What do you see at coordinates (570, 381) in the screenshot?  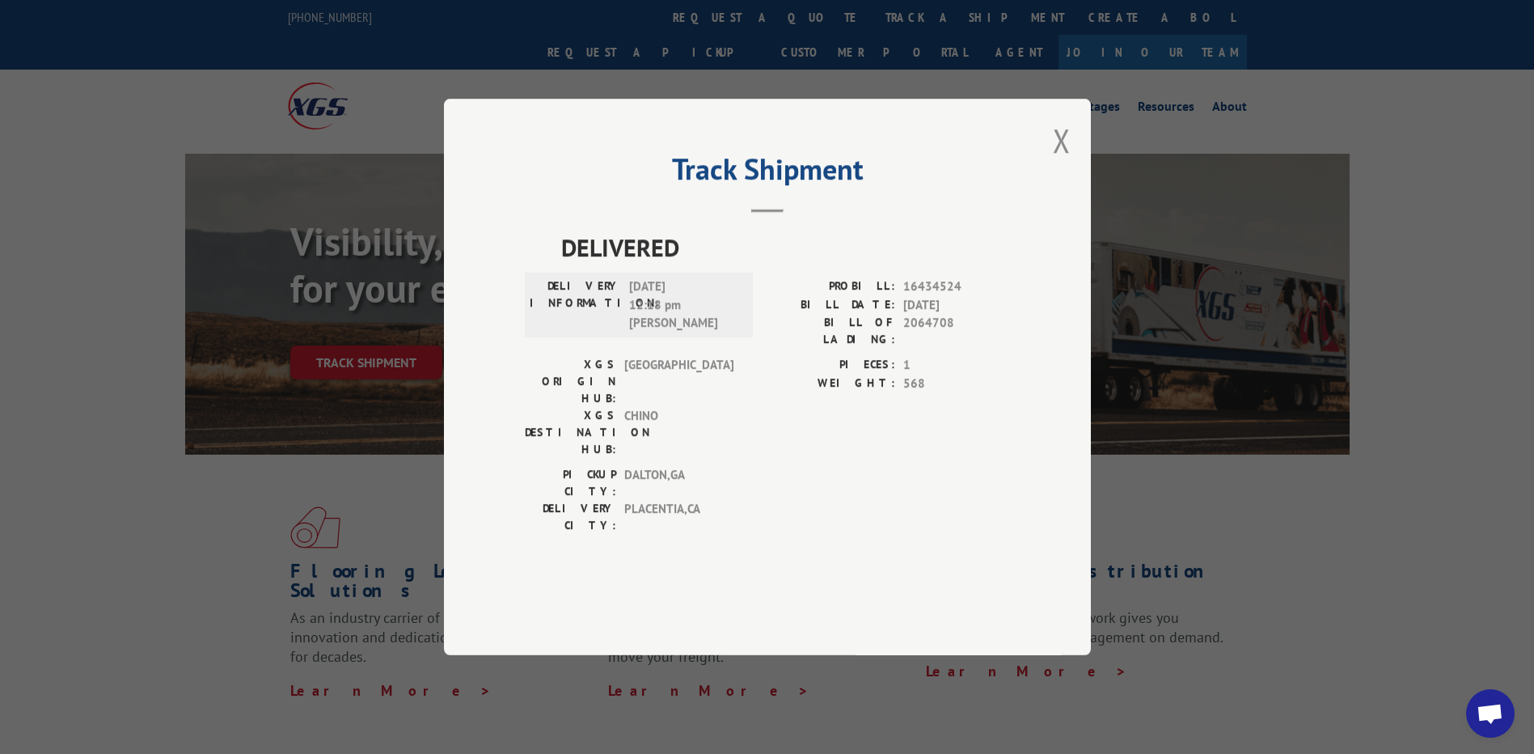 I see `label: XGS ORIGIN HUB:` at bounding box center [570, 381].